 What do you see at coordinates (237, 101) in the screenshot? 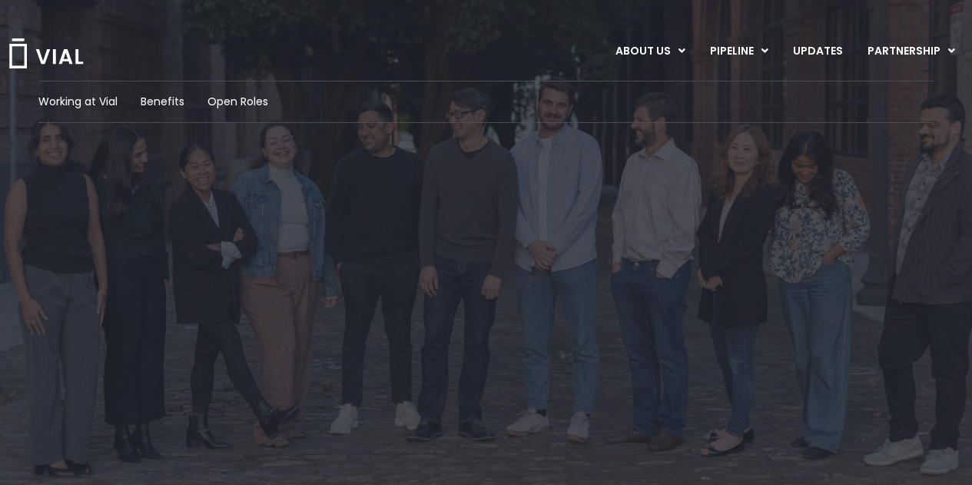
I see `a: Open Roles` at bounding box center [237, 101].